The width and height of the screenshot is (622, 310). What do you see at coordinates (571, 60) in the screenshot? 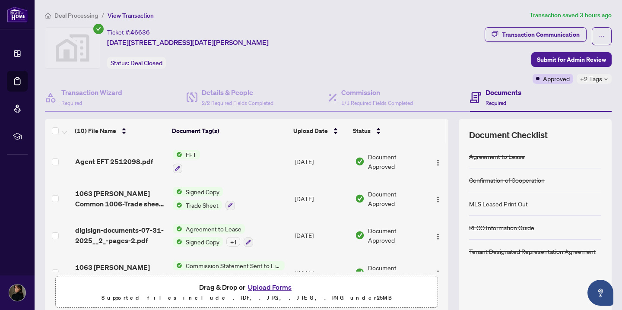
I see `span: Submit for Admin Review` at bounding box center [571, 60].